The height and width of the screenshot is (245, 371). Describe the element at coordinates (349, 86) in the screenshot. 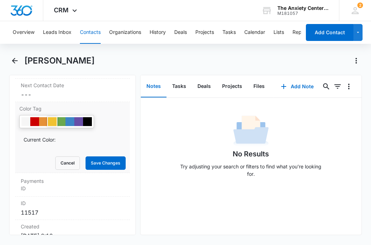

I see `button: Overflow Menu` at that location.